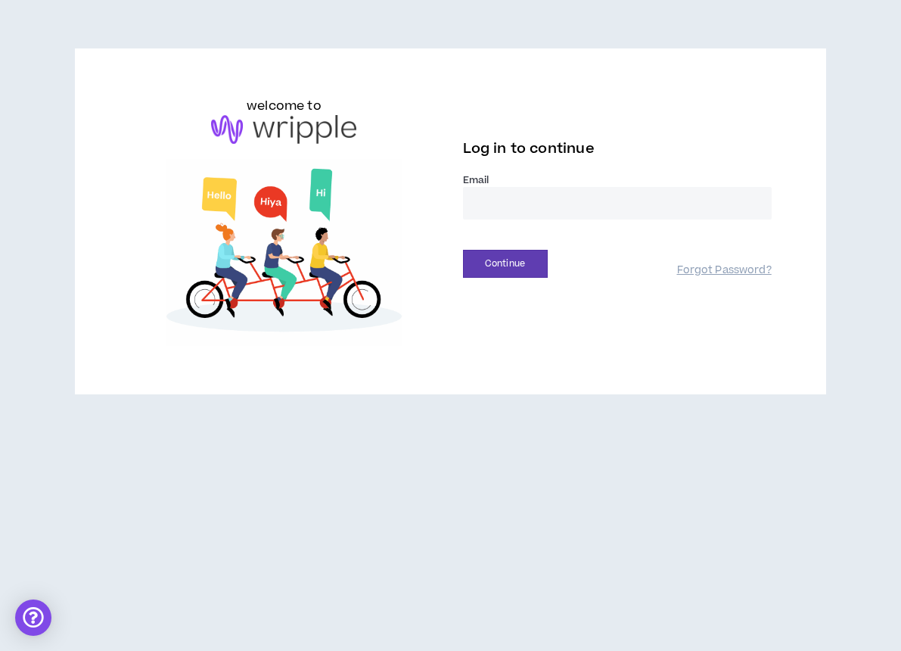 The height and width of the screenshot is (651, 901). Describe the element at coordinates (284, 252) in the screenshot. I see `img: Welcome to Wripple` at that location.